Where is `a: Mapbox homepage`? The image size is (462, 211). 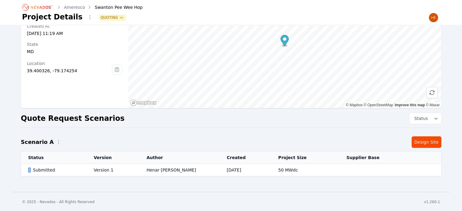 a: Mapbox homepage is located at coordinates (143, 103).